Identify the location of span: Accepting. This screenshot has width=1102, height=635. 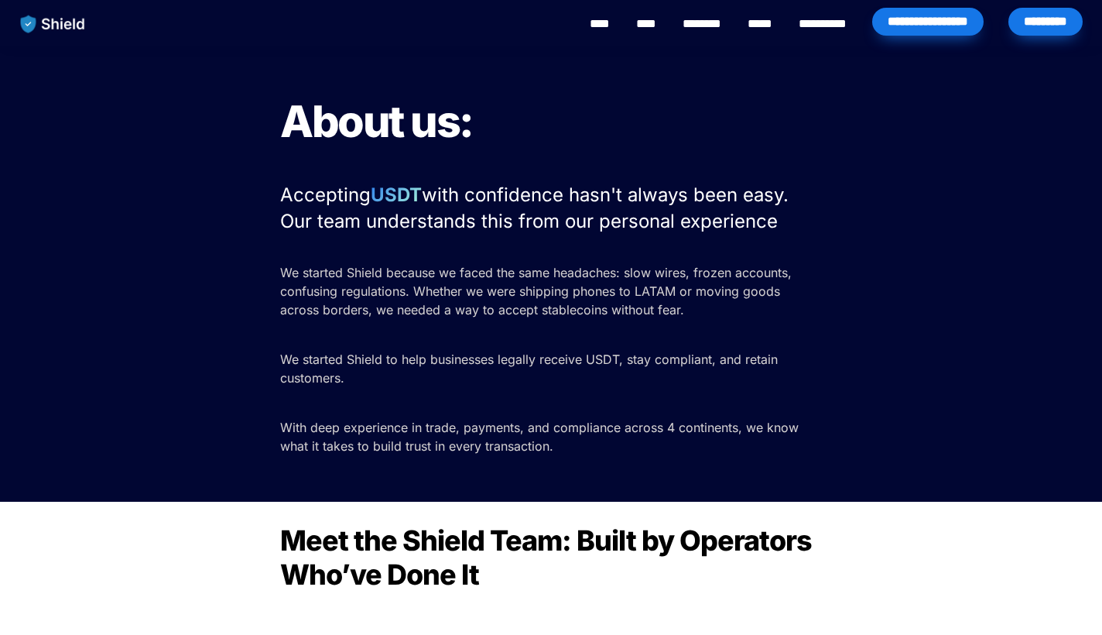
(325, 194).